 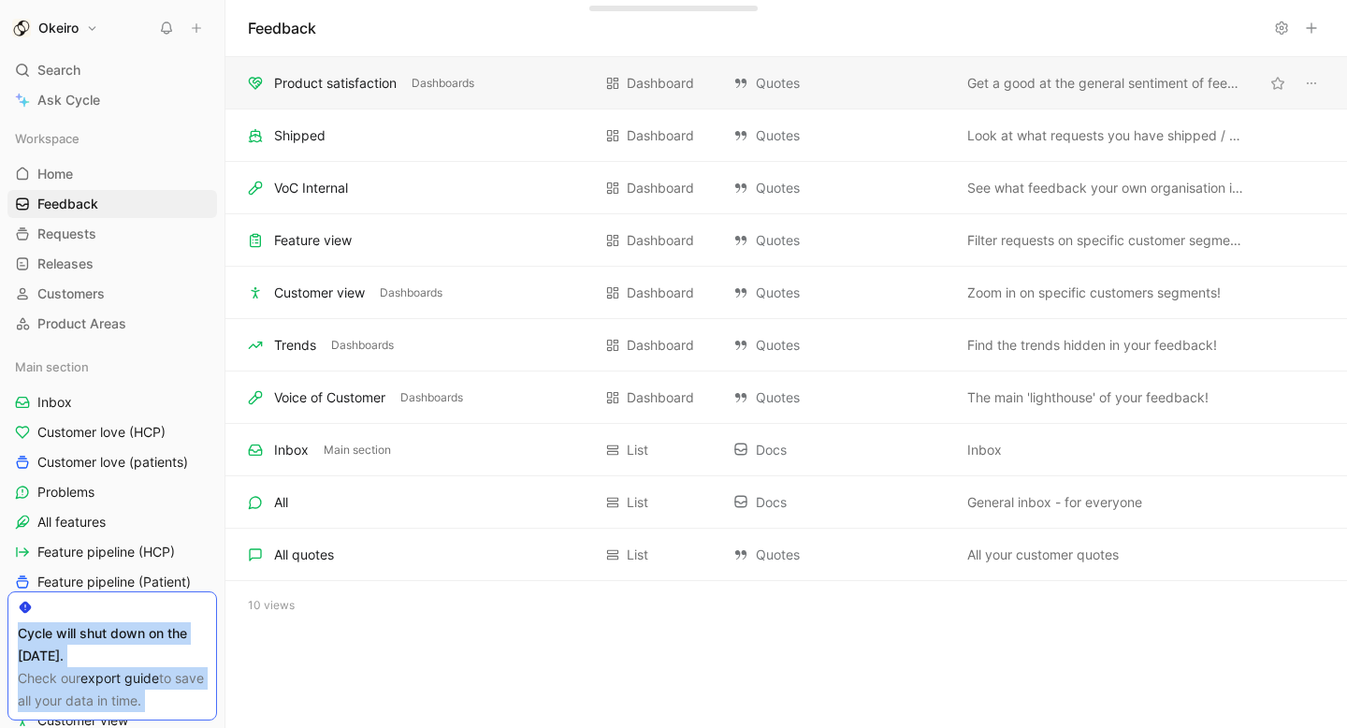 What do you see at coordinates (55, 174) in the screenshot?
I see `span: Home` at bounding box center [55, 174].